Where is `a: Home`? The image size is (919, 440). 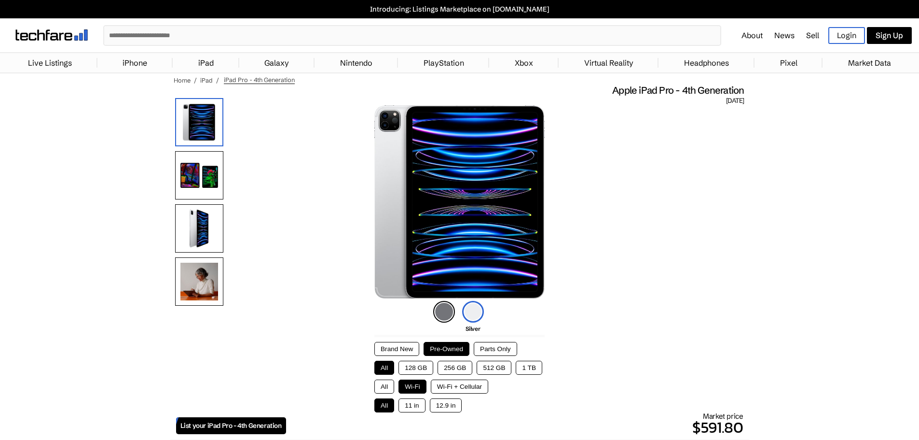 a: Home is located at coordinates (182, 80).